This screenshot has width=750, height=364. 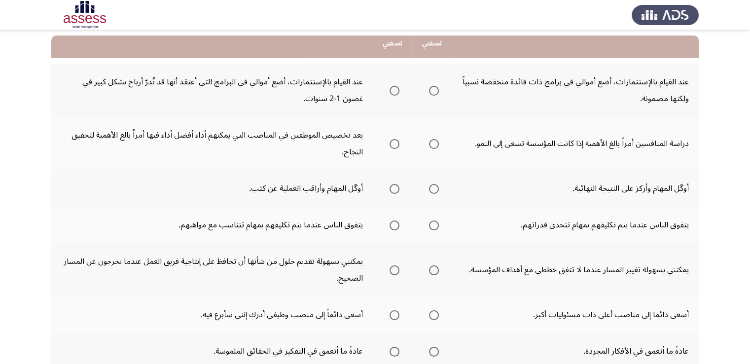 I want to click on img: Assessment logo of Potentiality Assessment, so click(x=85, y=15).